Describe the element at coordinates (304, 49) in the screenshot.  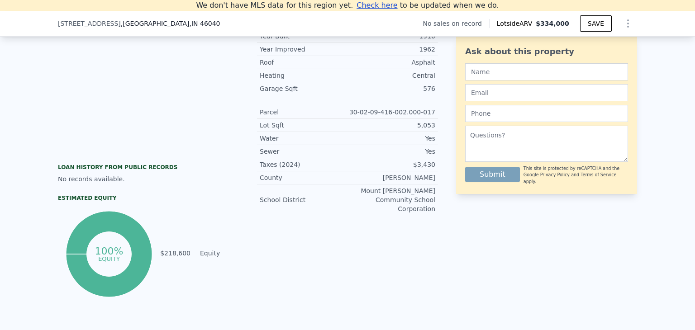
I see `div: Year Improved` at that location.